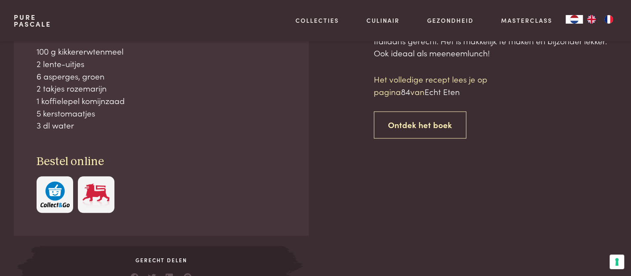  I want to click on a: Collecties, so click(317, 20).